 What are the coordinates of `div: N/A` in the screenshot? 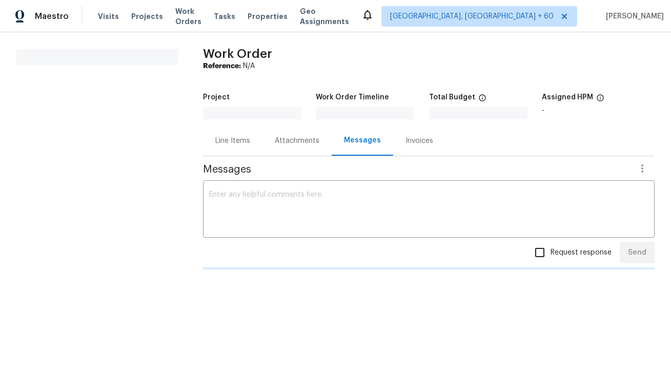 It's located at (428, 66).